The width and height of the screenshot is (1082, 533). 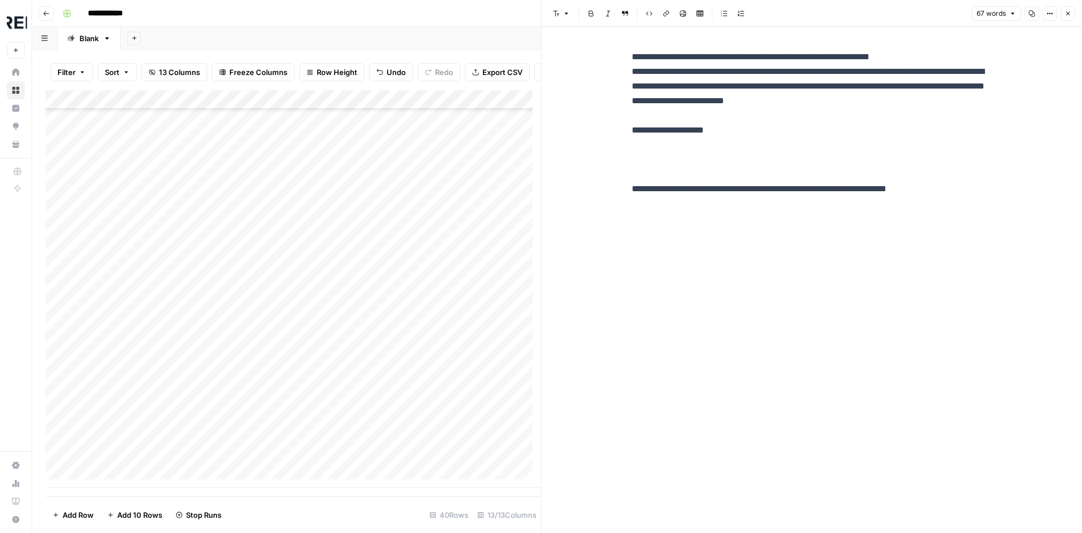 I want to click on span: Sort, so click(x=112, y=72).